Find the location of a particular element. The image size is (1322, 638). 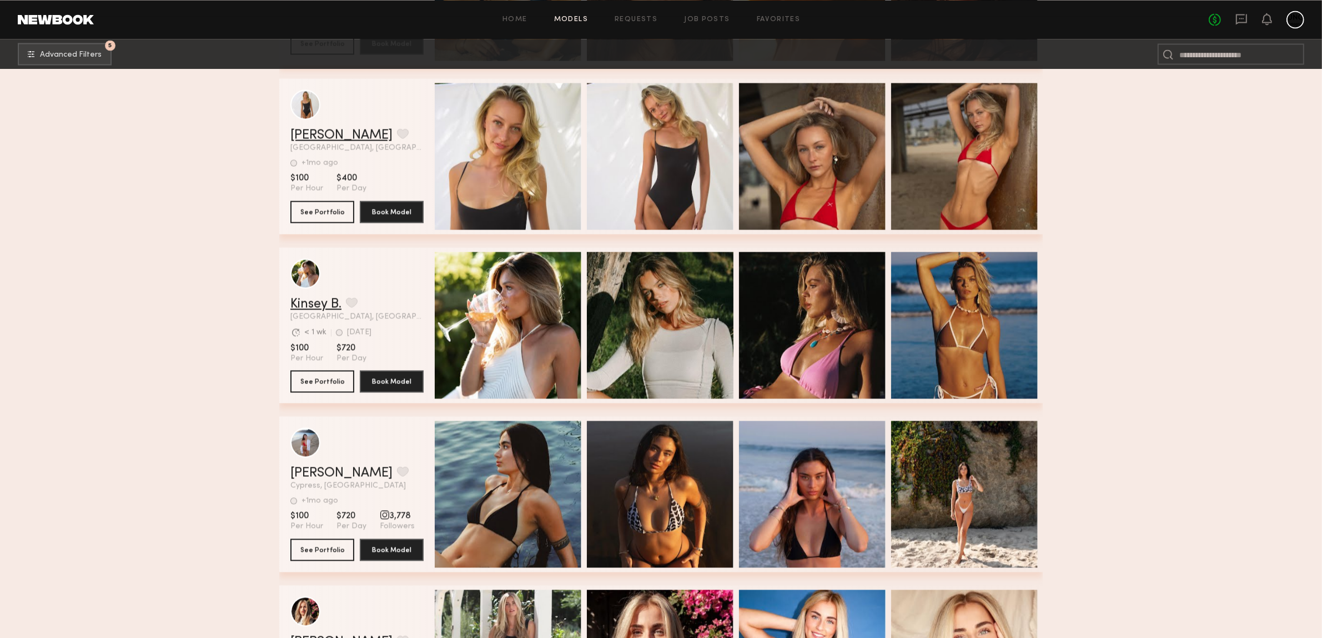

a: Kinsey B. is located at coordinates (316, 304).